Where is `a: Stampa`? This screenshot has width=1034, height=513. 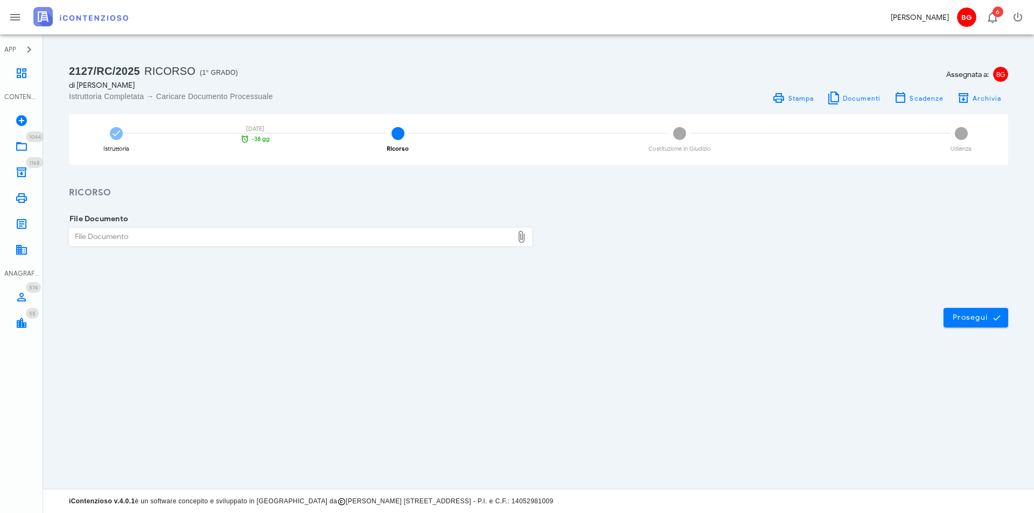
a: Stampa is located at coordinates (793, 98).